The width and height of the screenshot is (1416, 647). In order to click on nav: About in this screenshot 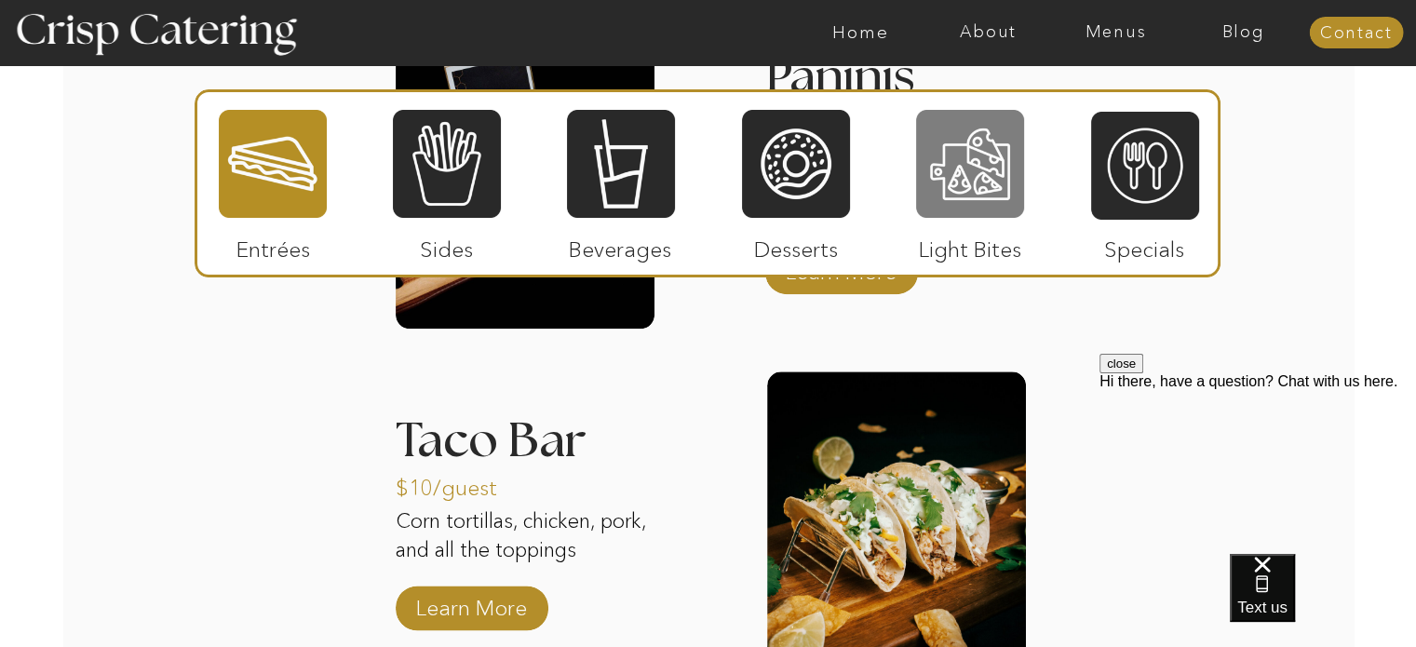, I will do `click(988, 33)`.